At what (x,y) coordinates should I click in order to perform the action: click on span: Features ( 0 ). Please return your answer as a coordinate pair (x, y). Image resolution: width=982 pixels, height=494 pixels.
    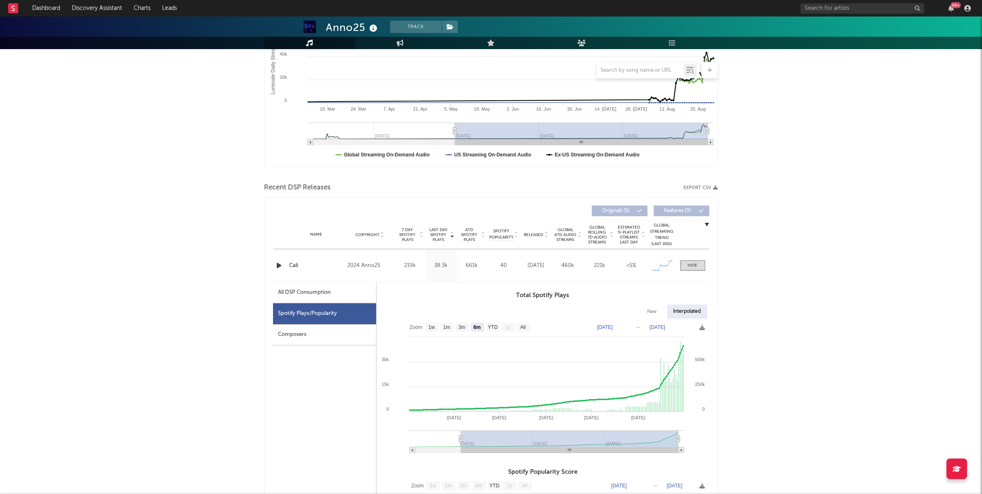
    Looking at the image, I should click on (678, 211).